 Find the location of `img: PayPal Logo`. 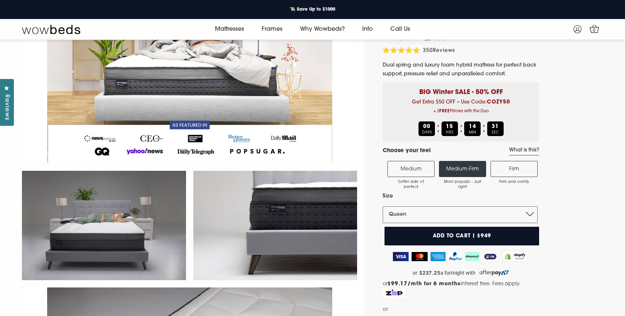

img: PayPal Logo is located at coordinates (455, 256).